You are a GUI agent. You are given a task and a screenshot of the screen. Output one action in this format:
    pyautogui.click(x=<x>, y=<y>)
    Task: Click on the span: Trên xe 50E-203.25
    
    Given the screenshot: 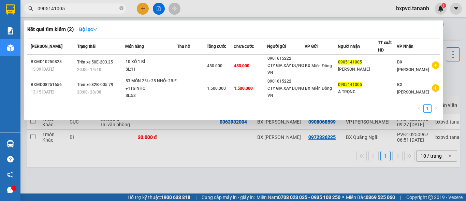 What is the action you would take?
    pyautogui.click(x=95, y=62)
    